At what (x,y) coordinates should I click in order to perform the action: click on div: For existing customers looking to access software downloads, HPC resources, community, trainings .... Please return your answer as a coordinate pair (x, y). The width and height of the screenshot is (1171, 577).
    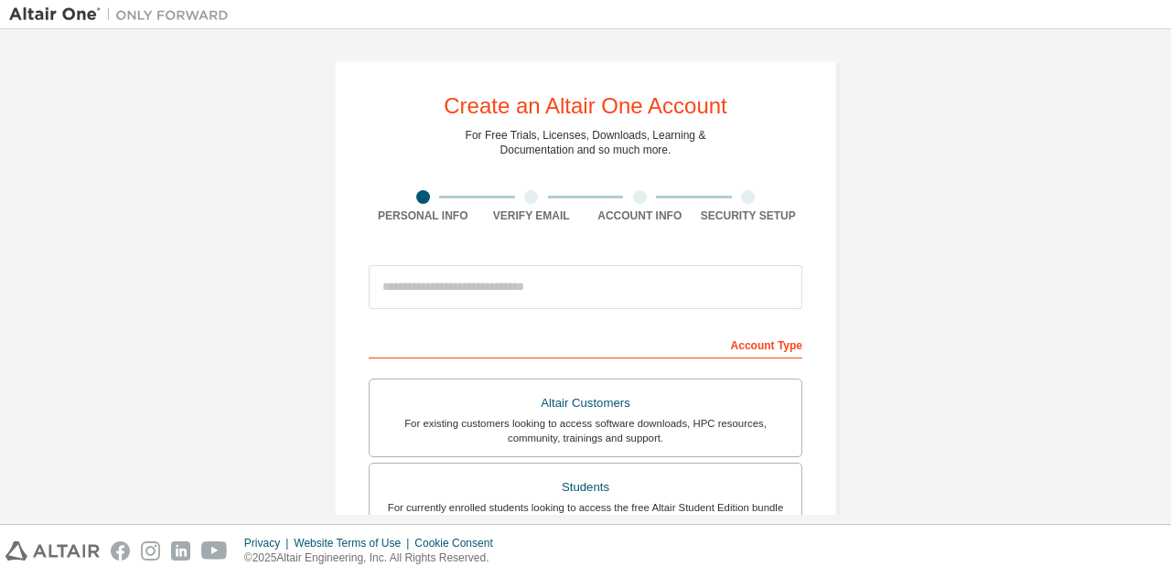
    Looking at the image, I should click on (585, 431).